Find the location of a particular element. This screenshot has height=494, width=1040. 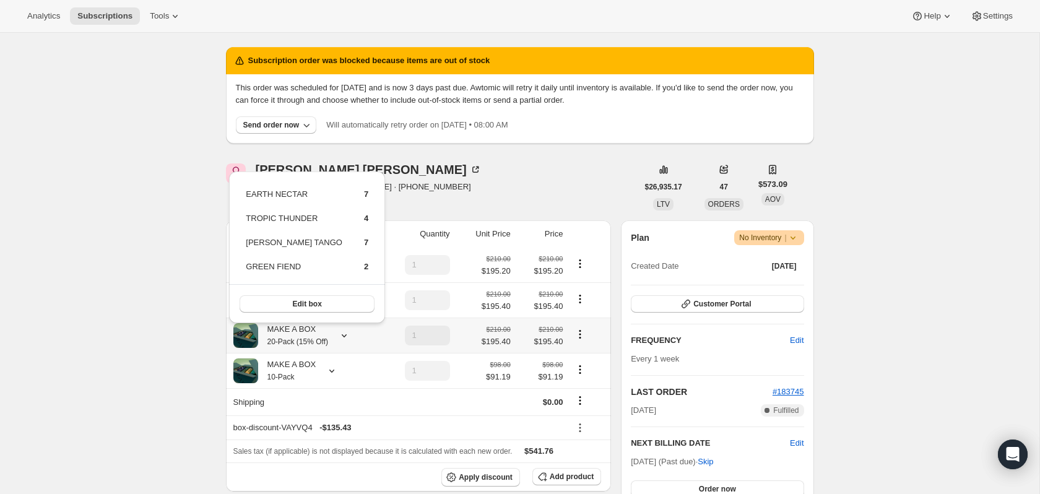

small: 10-Pack is located at coordinates (281, 377).